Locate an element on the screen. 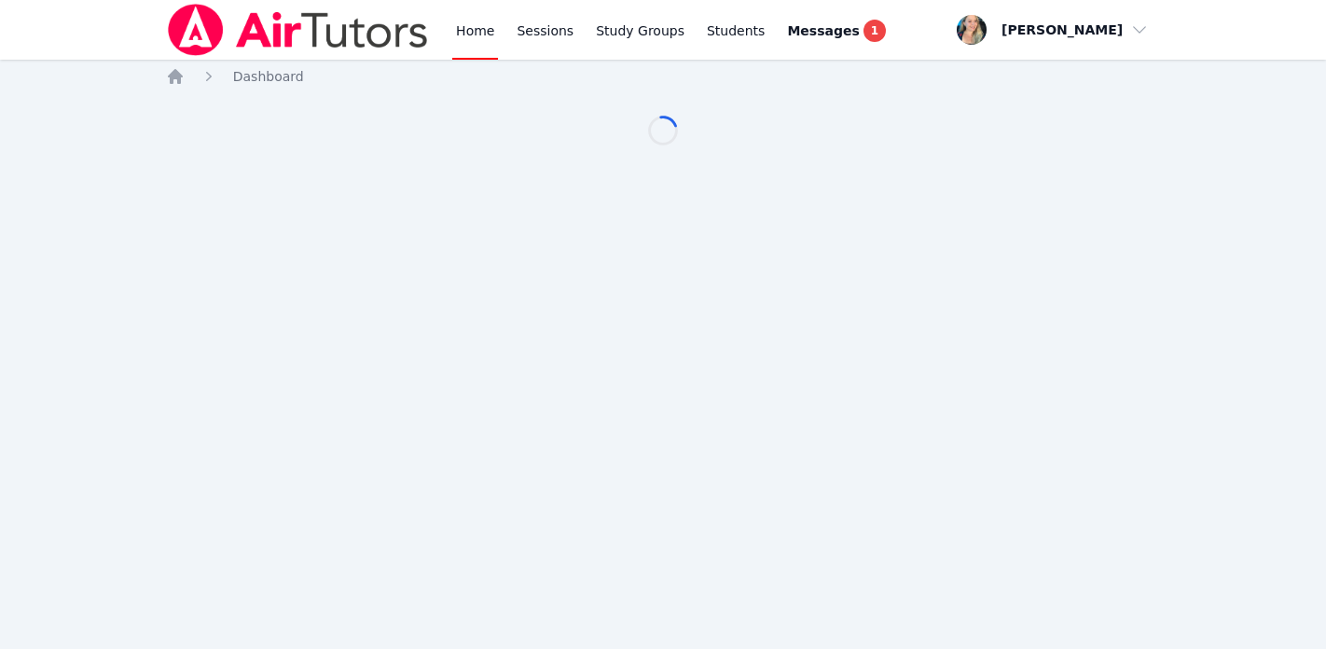 The height and width of the screenshot is (649, 1326). span: Messages is located at coordinates (822, 31).